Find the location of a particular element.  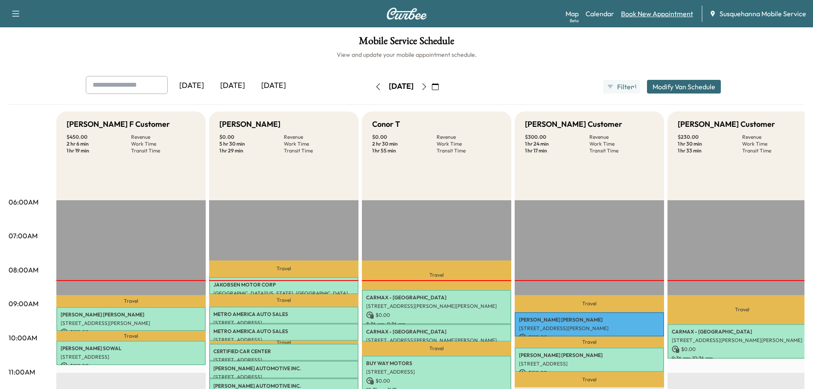

span: 1 is located at coordinates (636, 87).